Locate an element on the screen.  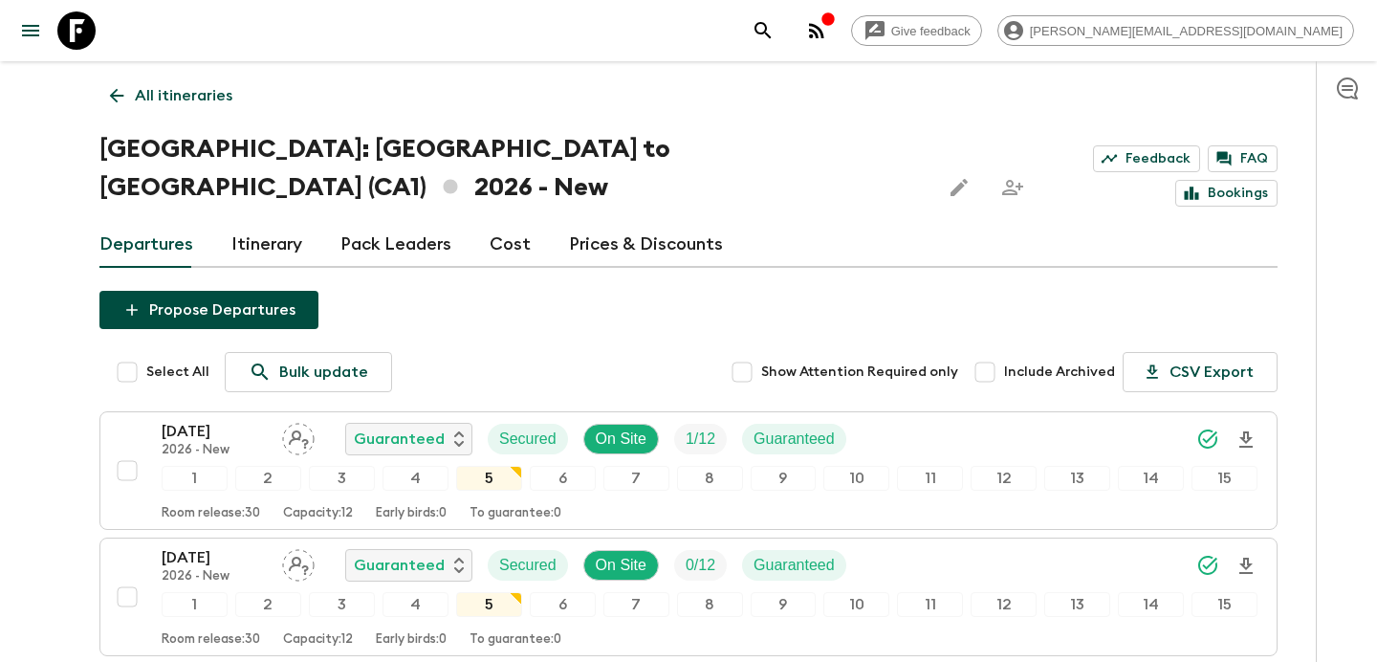
a: Pack Leaders is located at coordinates (396, 245).